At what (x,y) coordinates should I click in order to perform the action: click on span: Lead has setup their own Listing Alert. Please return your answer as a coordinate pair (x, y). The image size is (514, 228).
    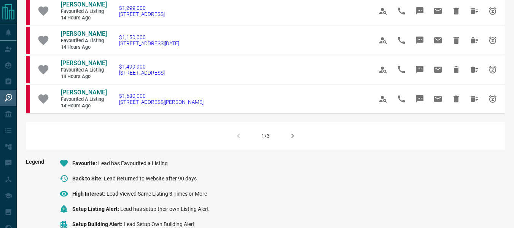
    Looking at the image, I should click on (164, 209).